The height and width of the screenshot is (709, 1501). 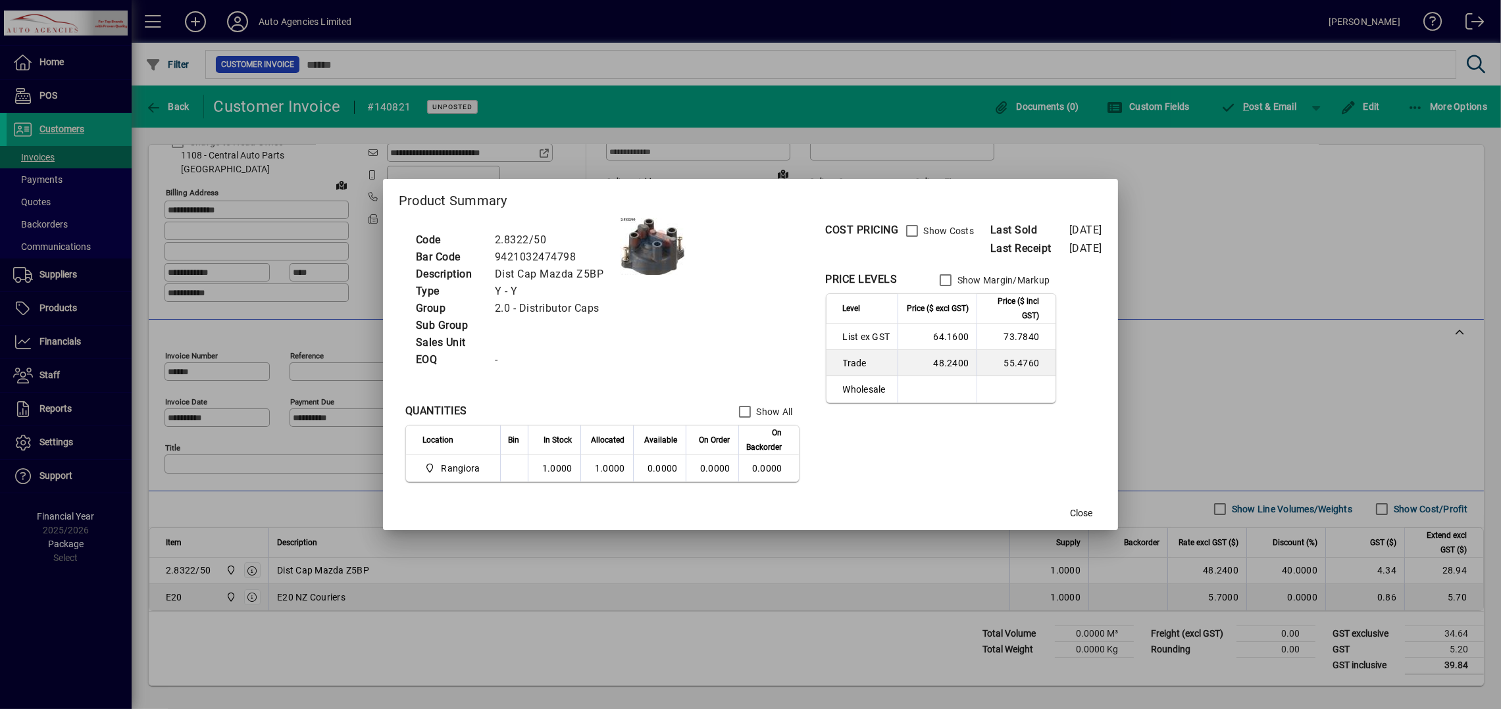 What do you see at coordinates (449, 257) in the screenshot?
I see `td: Bar Code` at bounding box center [449, 257].